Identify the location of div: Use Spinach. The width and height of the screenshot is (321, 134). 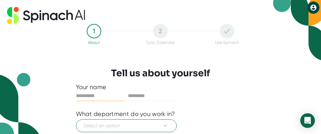
(227, 42).